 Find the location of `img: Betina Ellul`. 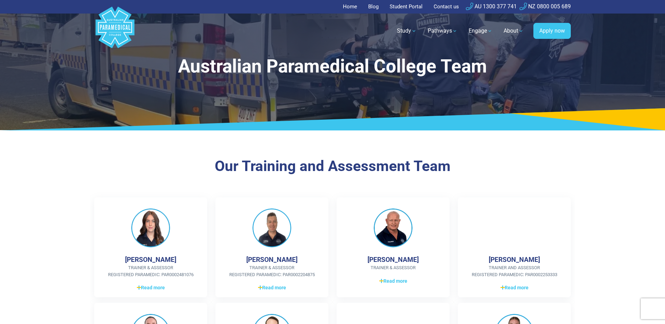

img: Betina Ellul is located at coordinates (151, 228).